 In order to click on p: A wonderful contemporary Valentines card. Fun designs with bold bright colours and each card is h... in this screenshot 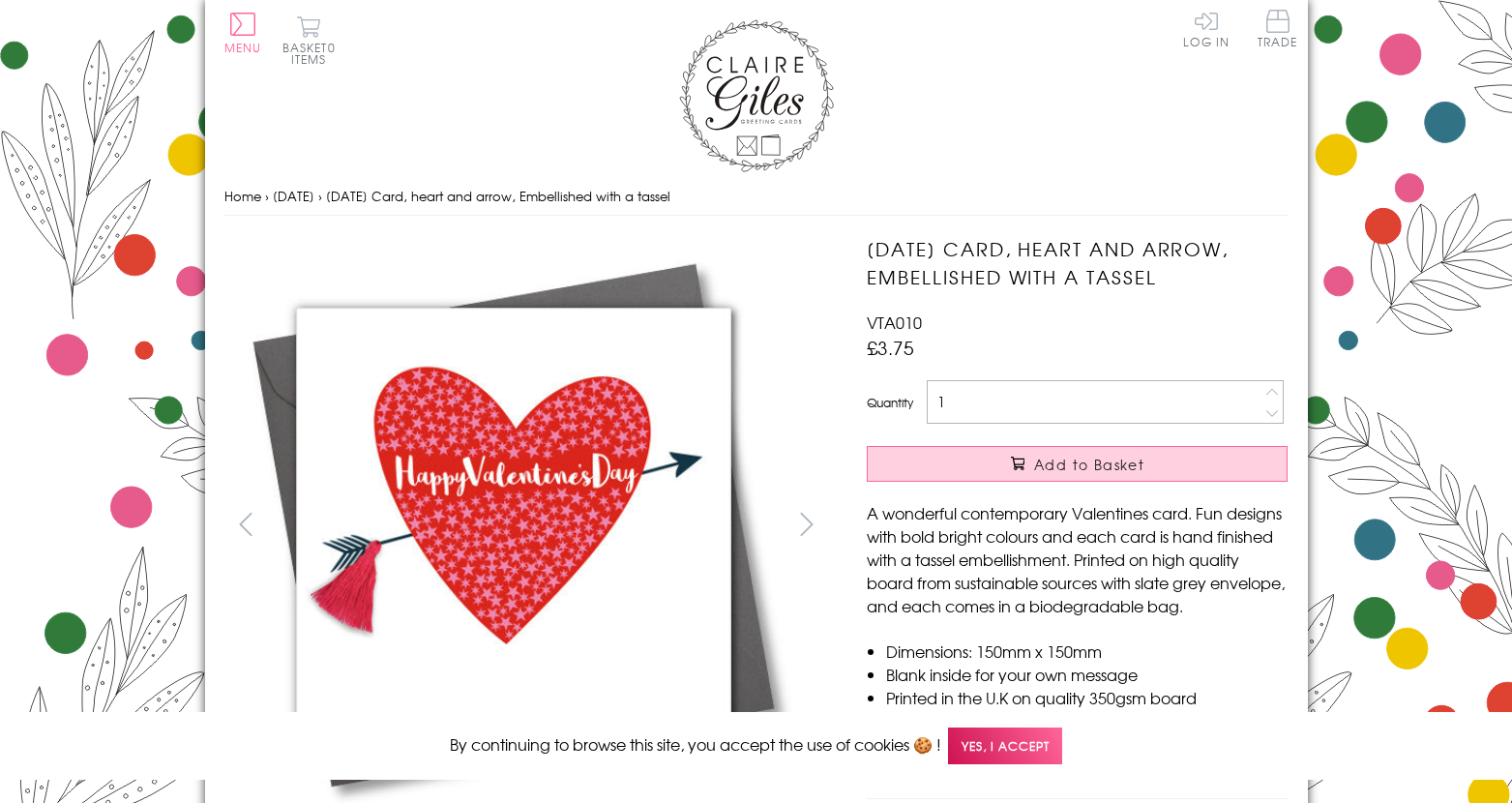, I will do `click(1077, 559)`.